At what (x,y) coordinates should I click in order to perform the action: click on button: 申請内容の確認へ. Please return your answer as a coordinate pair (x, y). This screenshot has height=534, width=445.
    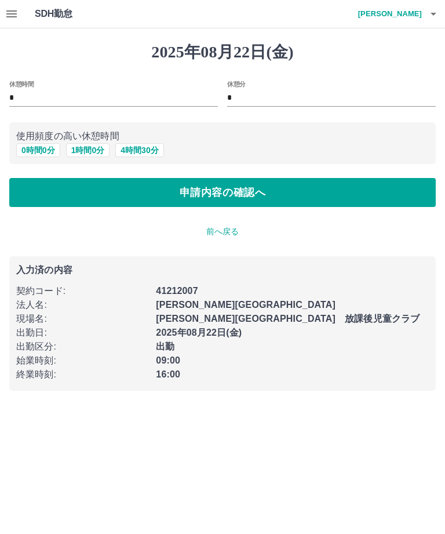
    Looking at the image, I should click on (223, 192).